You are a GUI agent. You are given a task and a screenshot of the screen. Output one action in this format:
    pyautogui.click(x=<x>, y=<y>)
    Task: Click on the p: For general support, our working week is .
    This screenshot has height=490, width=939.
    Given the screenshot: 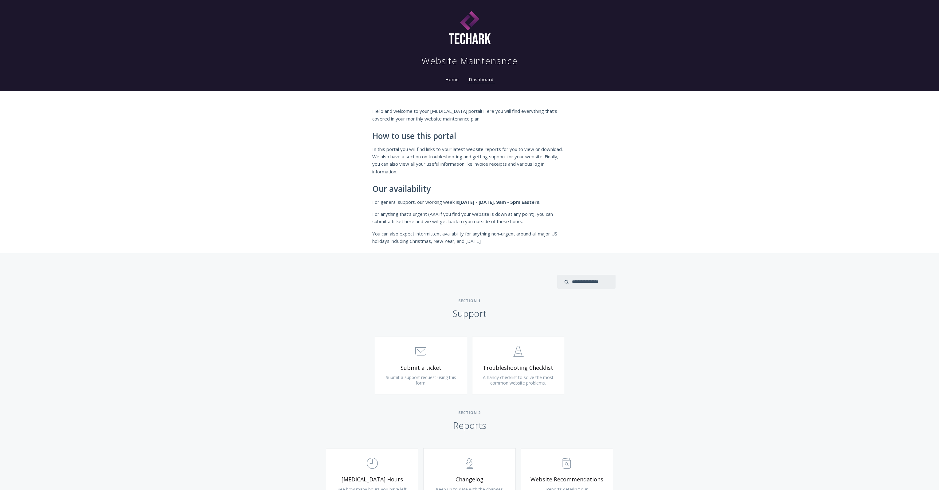 What is the action you would take?
    pyautogui.click(x=470, y=202)
    